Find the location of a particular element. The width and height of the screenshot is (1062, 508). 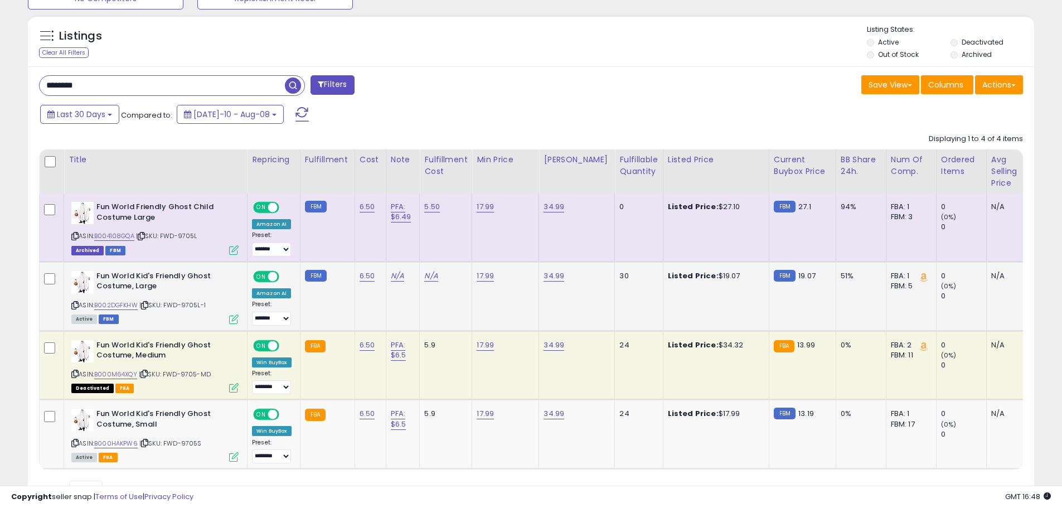

span: All listings that are unavailable for purchase on Amazon for any reason other than out-of-stock is located at coordinates (92, 388).